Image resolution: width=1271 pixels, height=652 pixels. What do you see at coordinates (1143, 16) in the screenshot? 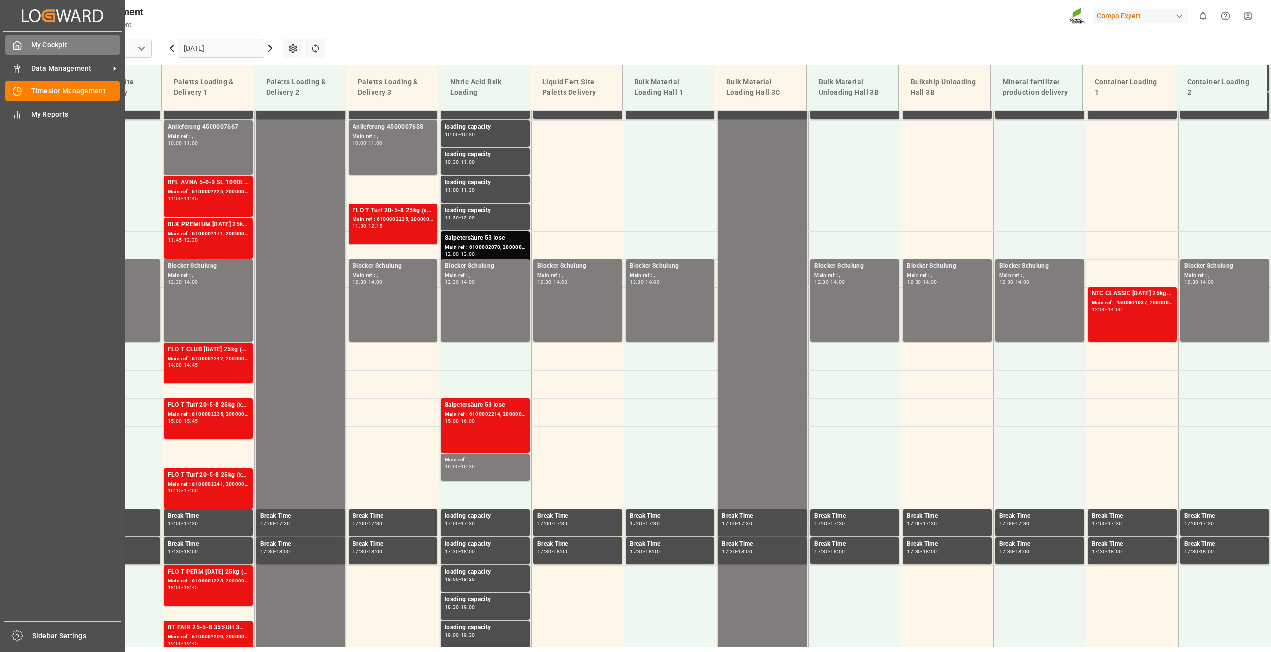
I see `button: Compo Expert` at bounding box center [1143, 16].